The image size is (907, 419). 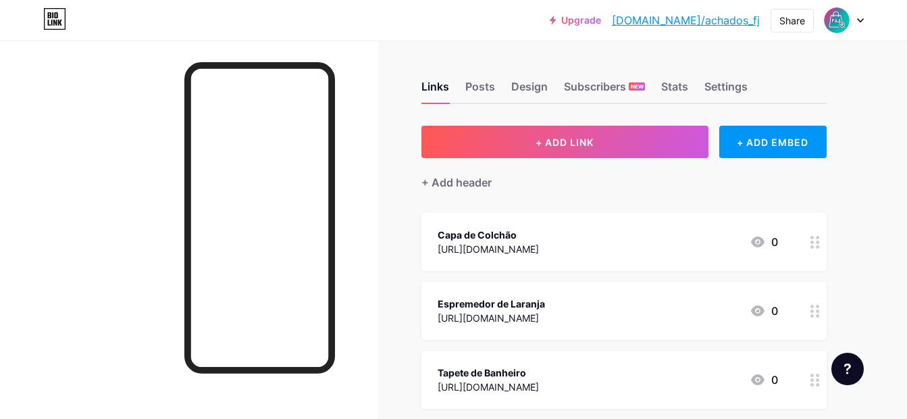 I want to click on div: Subscribers, so click(x=604, y=90).